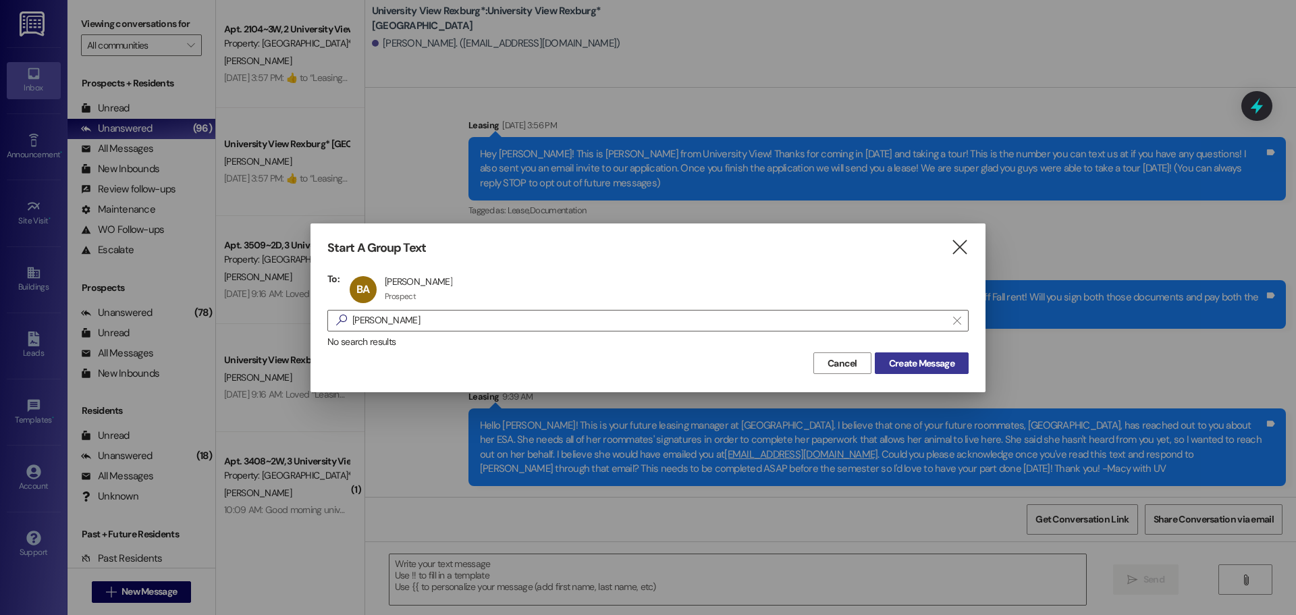  I want to click on span: Create Message, so click(921, 363).